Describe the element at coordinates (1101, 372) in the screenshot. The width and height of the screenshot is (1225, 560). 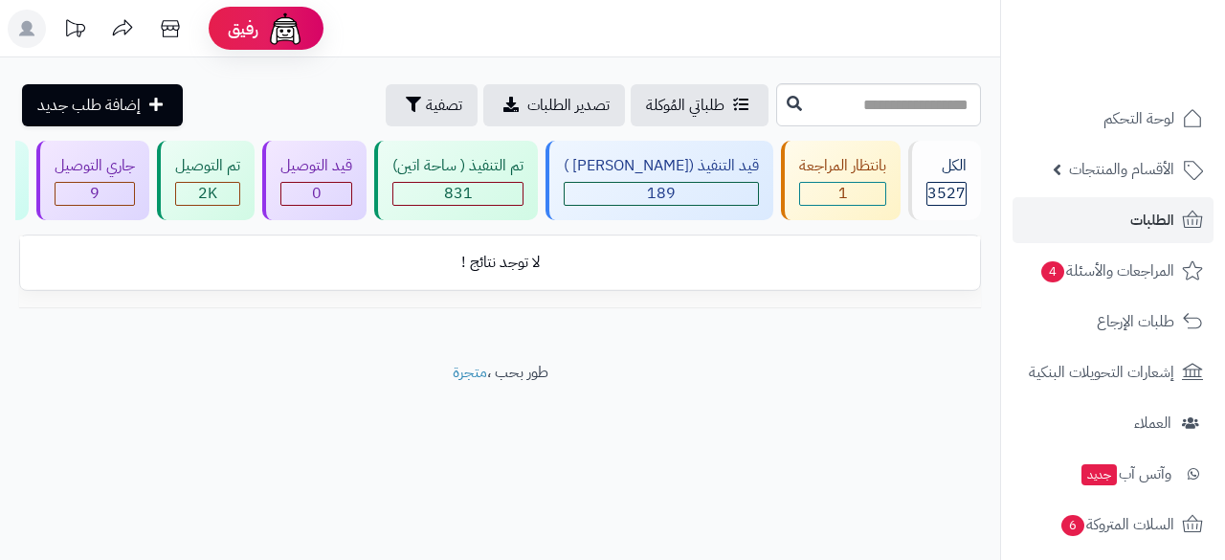
I see `span: إشعارات التحويلات البنكية` at that location.